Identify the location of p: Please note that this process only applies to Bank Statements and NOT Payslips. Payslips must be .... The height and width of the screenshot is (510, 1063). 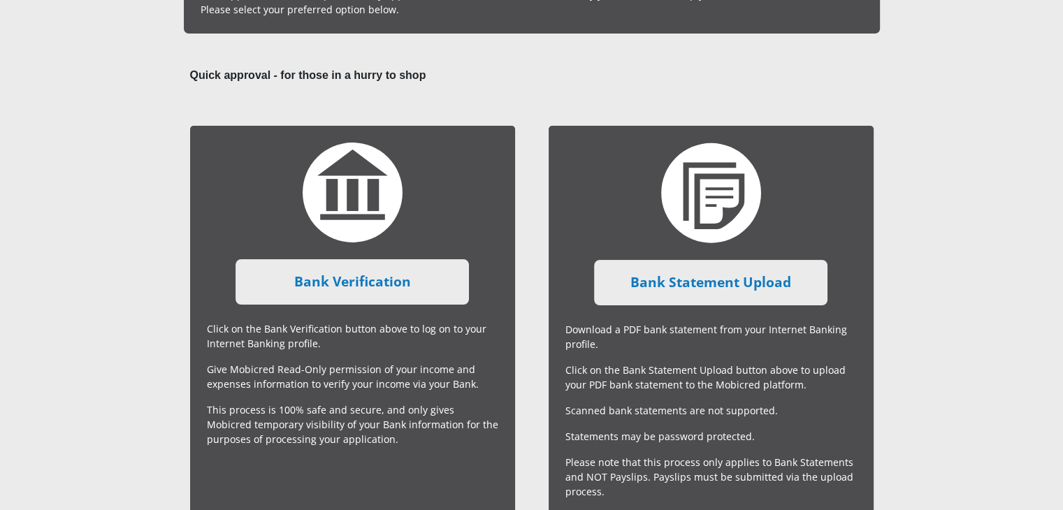
(711, 477).